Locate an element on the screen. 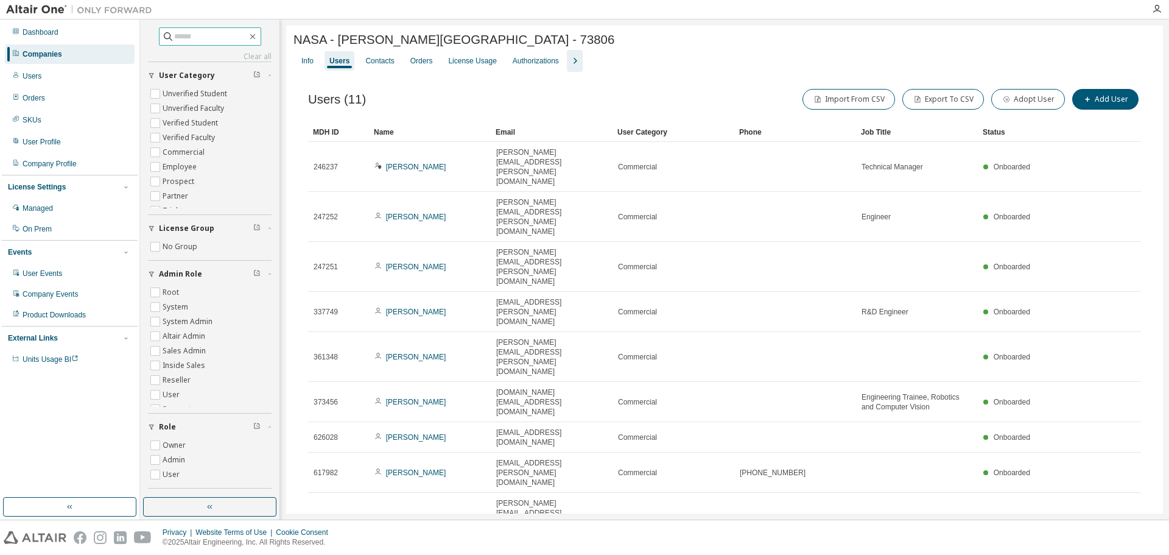  img: facebook.svg is located at coordinates (80, 537).